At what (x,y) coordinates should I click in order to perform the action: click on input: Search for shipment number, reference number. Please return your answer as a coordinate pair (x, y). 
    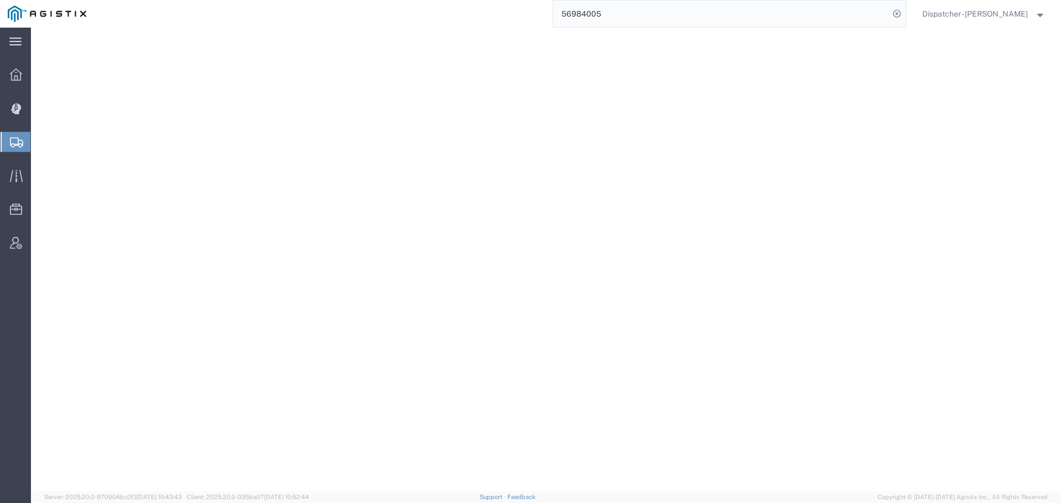
    Looking at the image, I should click on (721, 14).